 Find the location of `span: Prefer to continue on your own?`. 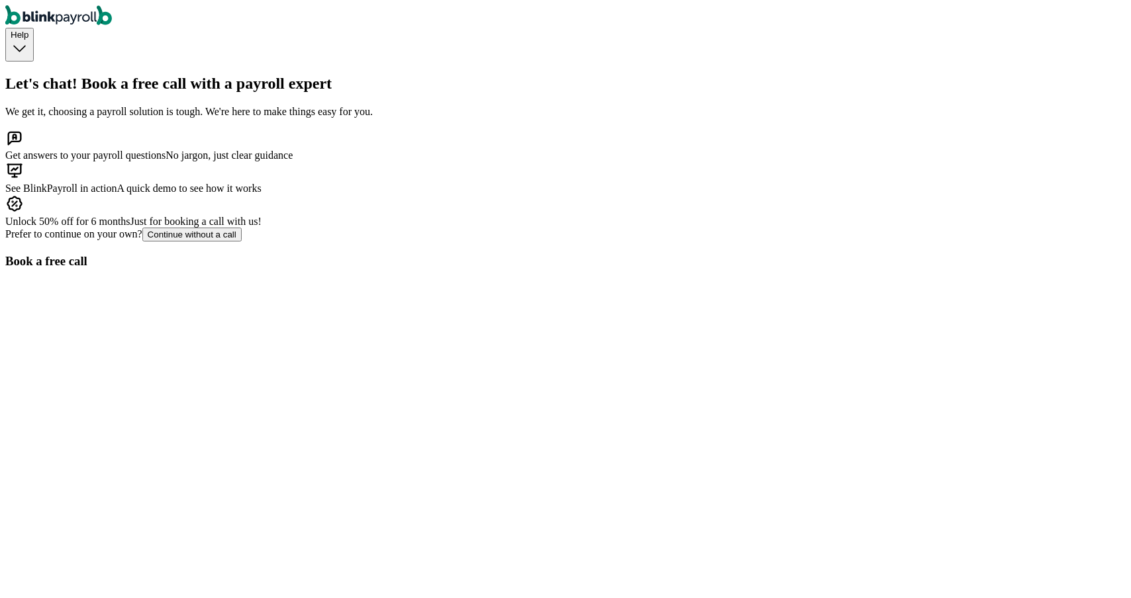

span: Prefer to continue on your own? is located at coordinates (73, 234).